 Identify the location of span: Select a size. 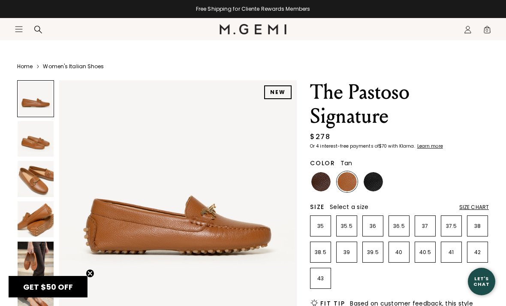
(349, 207).